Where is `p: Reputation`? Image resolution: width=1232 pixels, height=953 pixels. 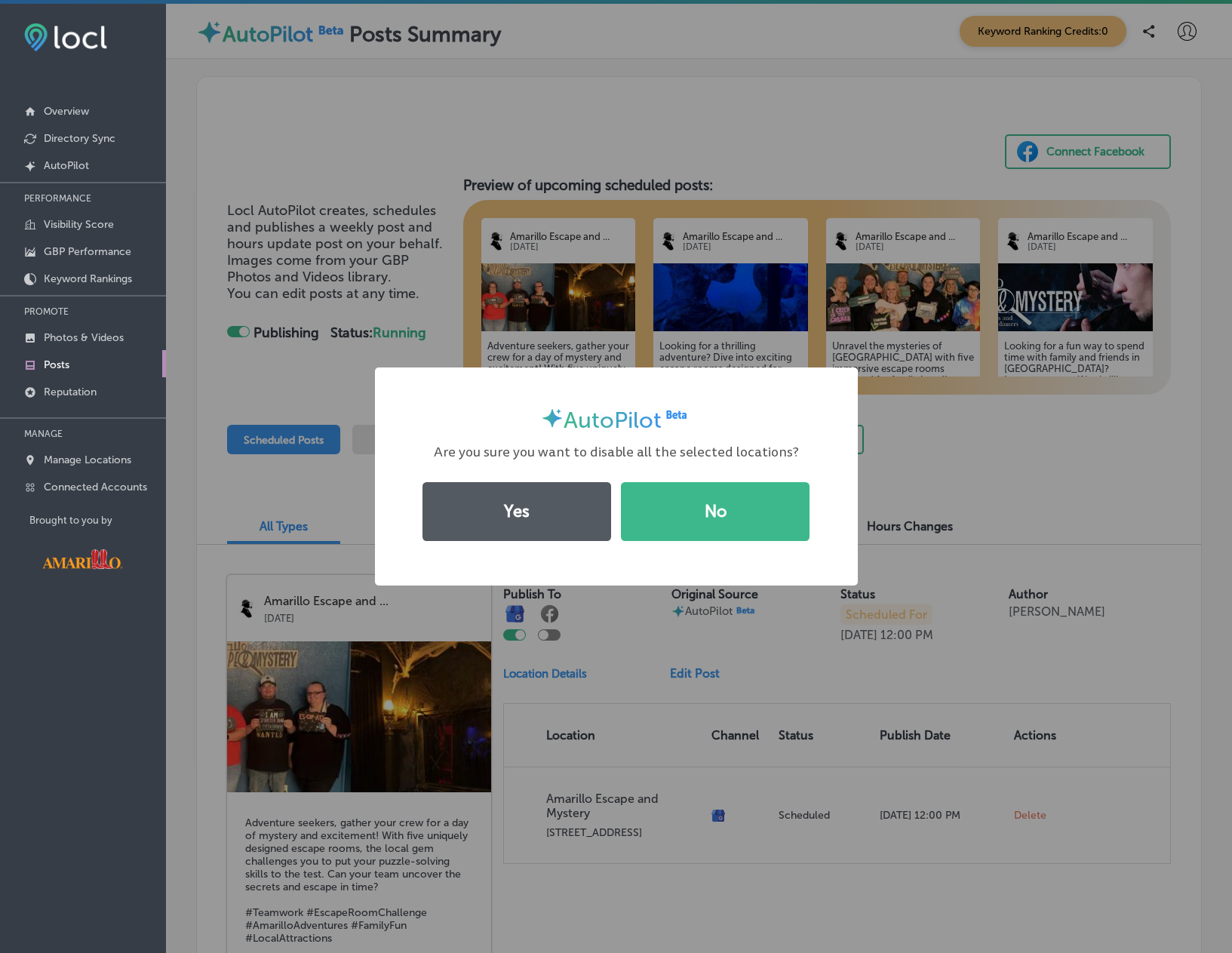 p: Reputation is located at coordinates (70, 392).